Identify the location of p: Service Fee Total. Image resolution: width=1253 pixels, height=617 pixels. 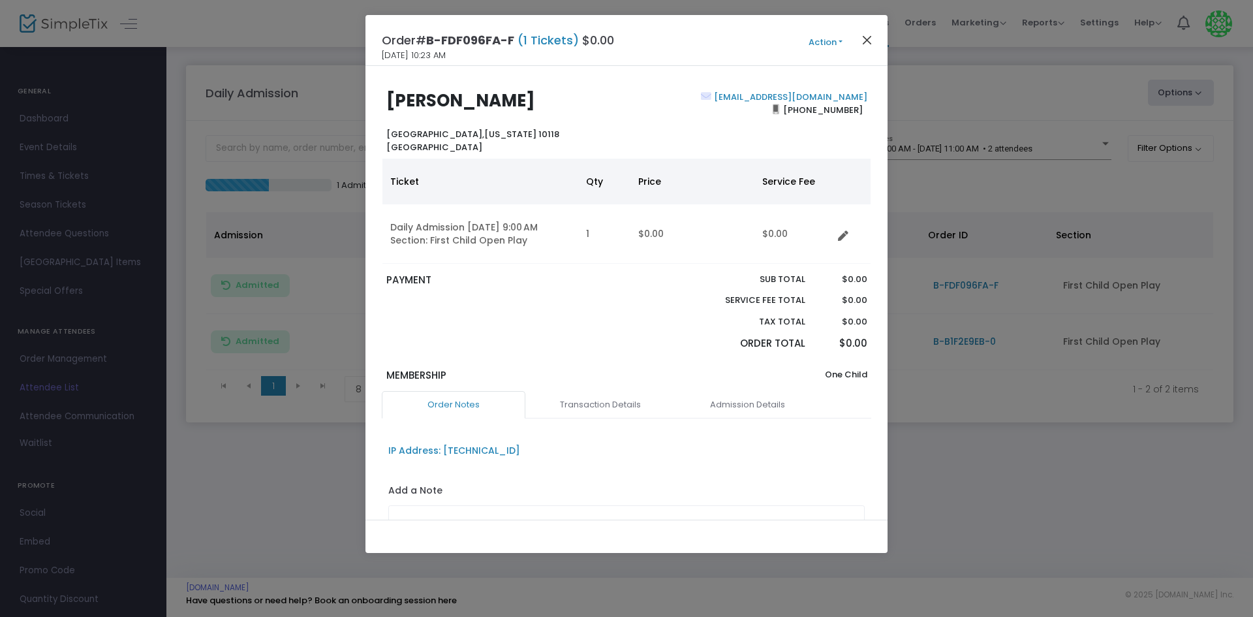
(750, 300).